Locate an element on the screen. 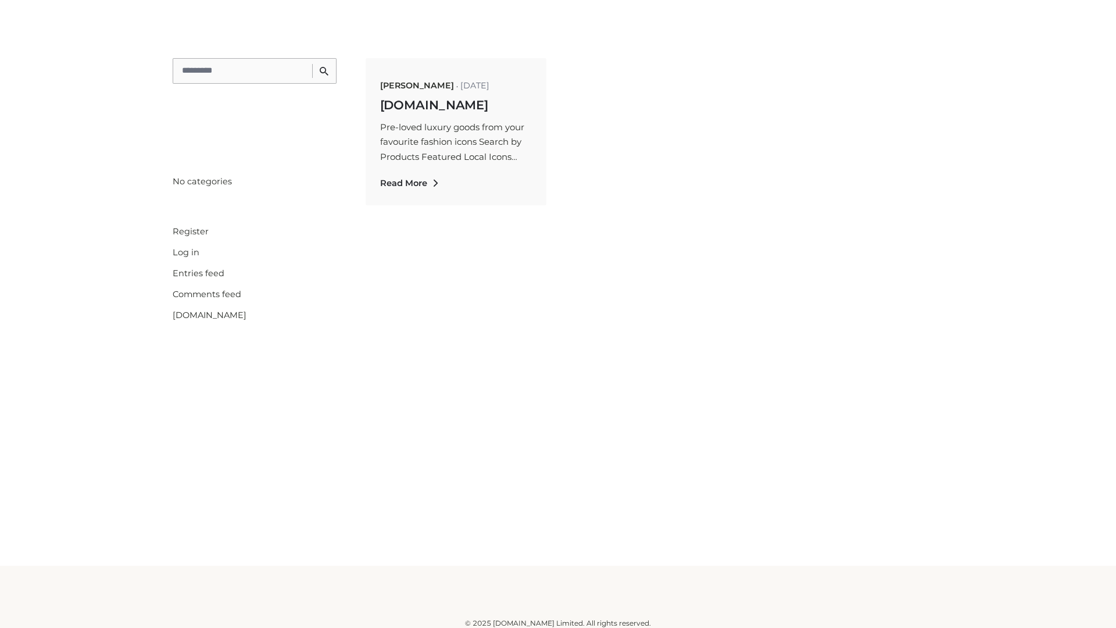  a: Log in is located at coordinates (186, 252).